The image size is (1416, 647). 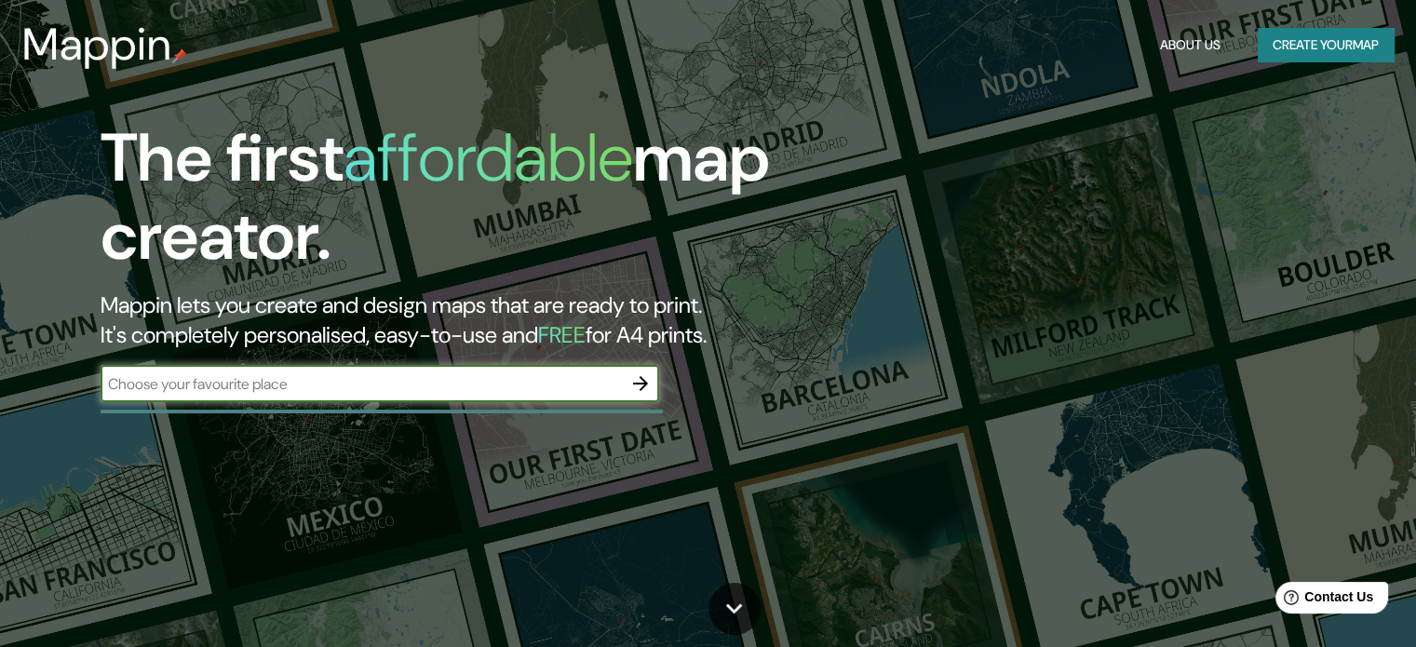 What do you see at coordinates (454, 320) in the screenshot?
I see `h2: Mappin lets you create and design maps that are ready to print. It's completely personalised, eas...` at bounding box center [454, 320].